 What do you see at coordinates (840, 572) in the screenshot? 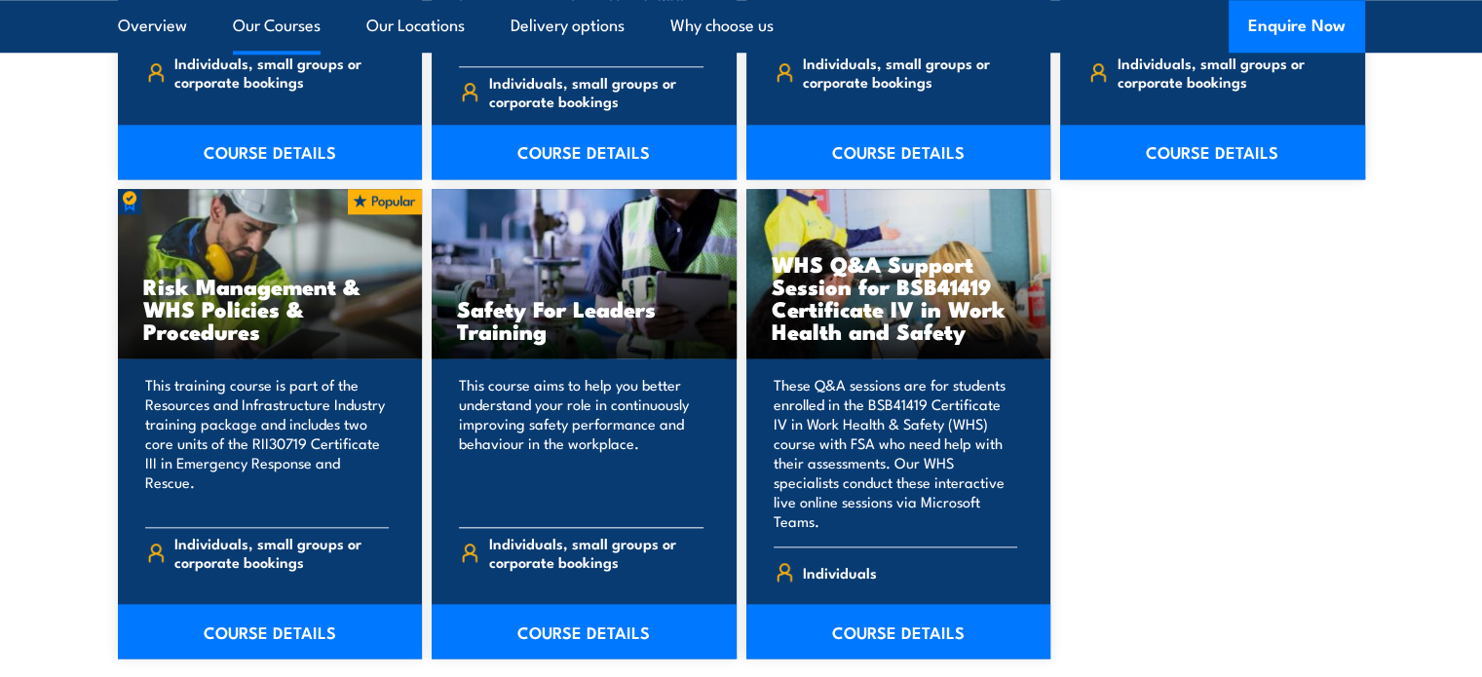
I see `span: Individuals` at bounding box center [840, 572].